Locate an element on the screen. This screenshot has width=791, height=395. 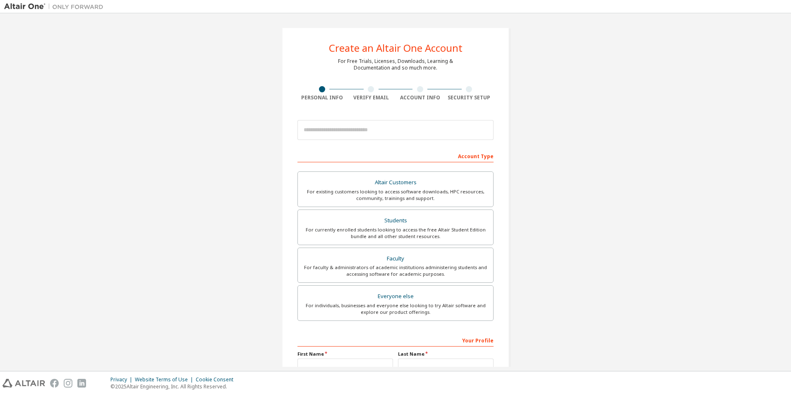
div: Security Setup is located at coordinates (469, 98).